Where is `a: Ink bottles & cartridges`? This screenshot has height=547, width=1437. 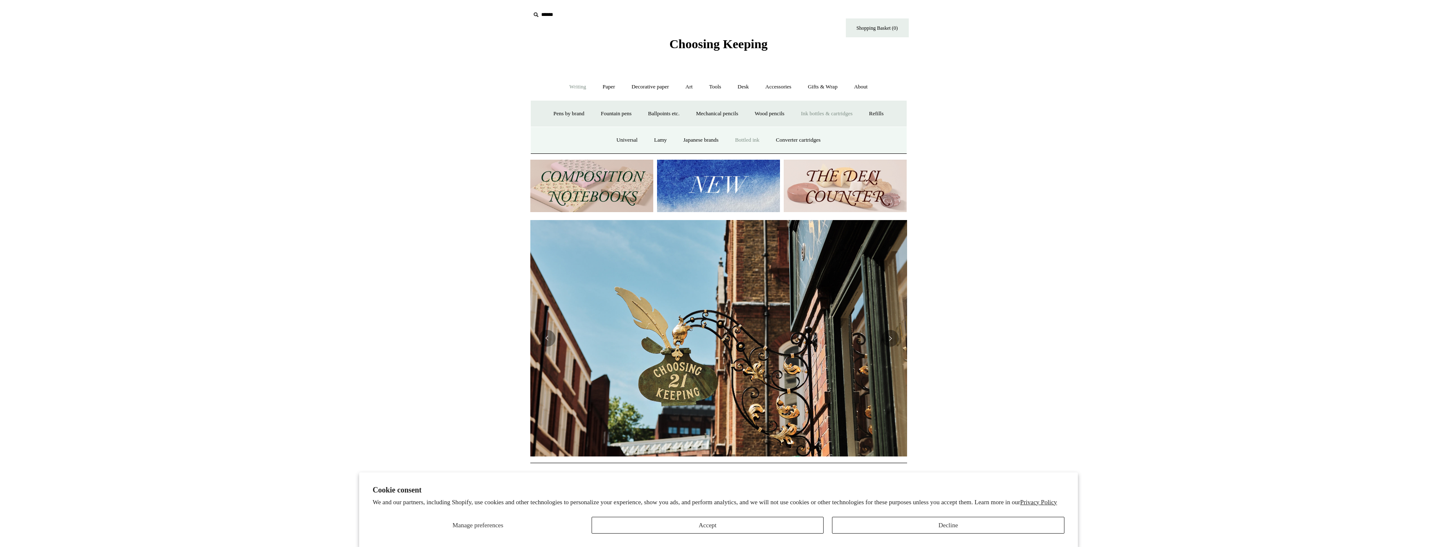 a: Ink bottles & cartridges is located at coordinates (826, 114).